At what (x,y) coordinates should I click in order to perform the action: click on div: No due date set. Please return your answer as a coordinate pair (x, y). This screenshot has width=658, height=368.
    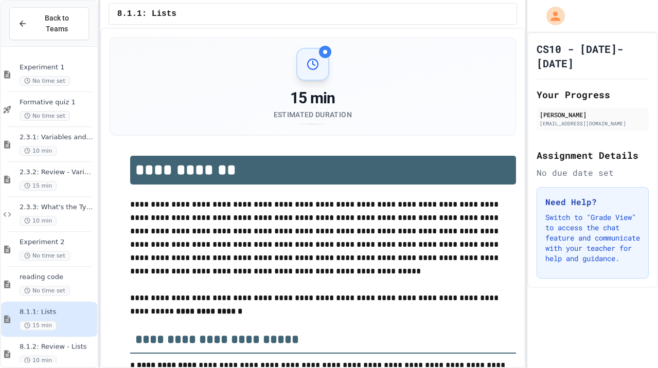
    Looking at the image, I should click on (593, 173).